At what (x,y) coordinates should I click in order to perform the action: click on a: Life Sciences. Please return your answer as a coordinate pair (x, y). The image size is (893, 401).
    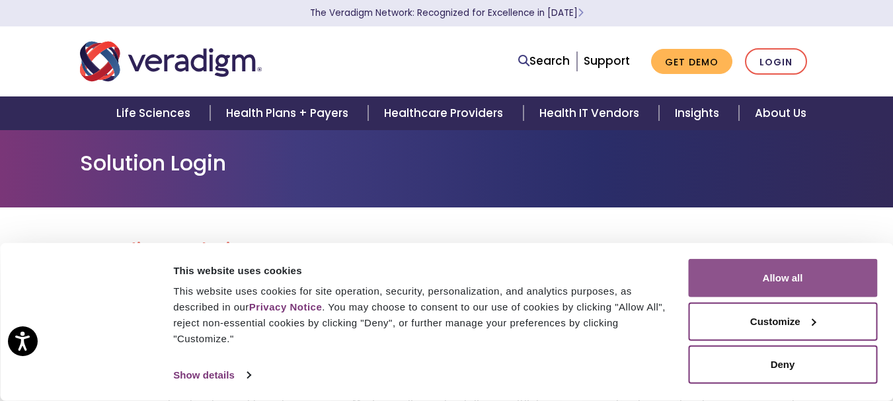
    Looking at the image, I should click on (155, 113).